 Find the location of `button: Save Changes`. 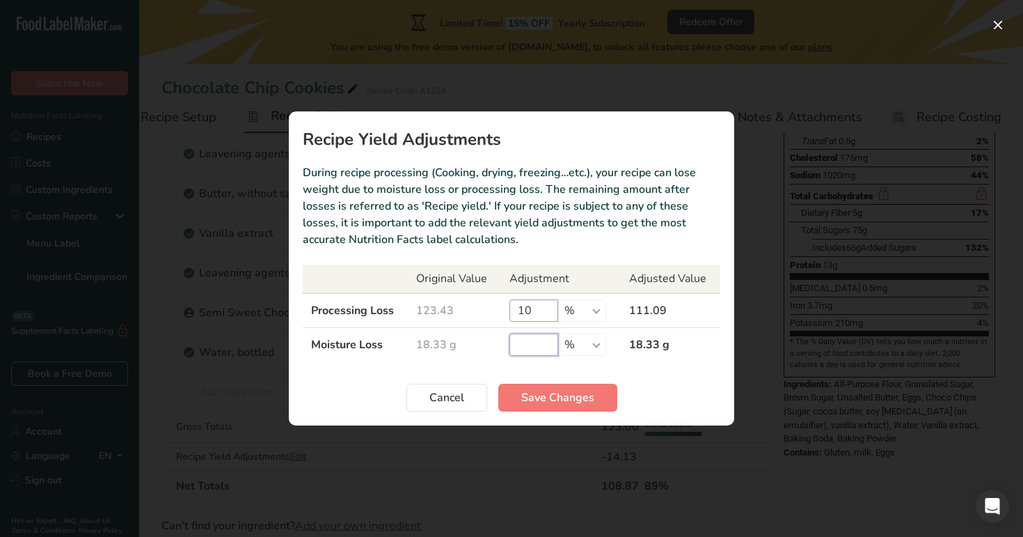

button: Save Changes is located at coordinates (558, 397).